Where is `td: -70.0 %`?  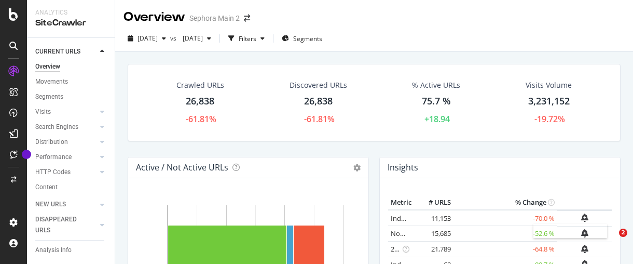 td: -70.0 % is located at coordinates (505, 217).